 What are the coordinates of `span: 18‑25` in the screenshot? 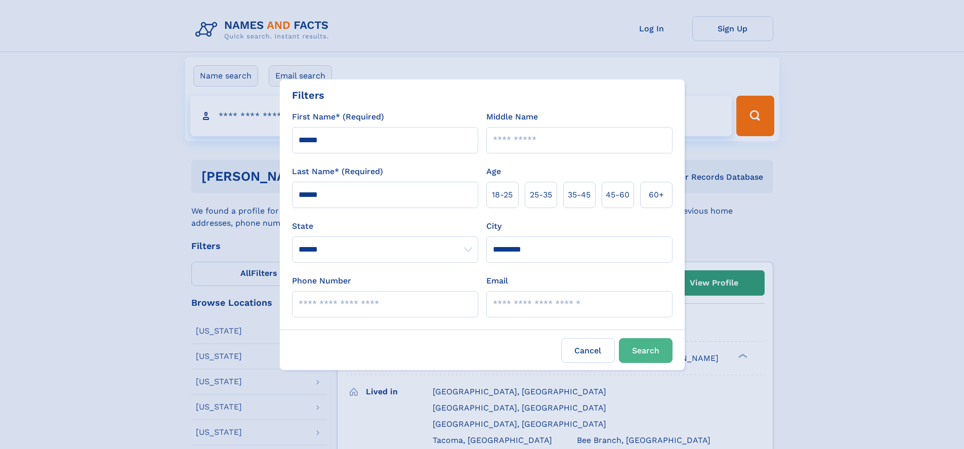 It's located at (502, 195).